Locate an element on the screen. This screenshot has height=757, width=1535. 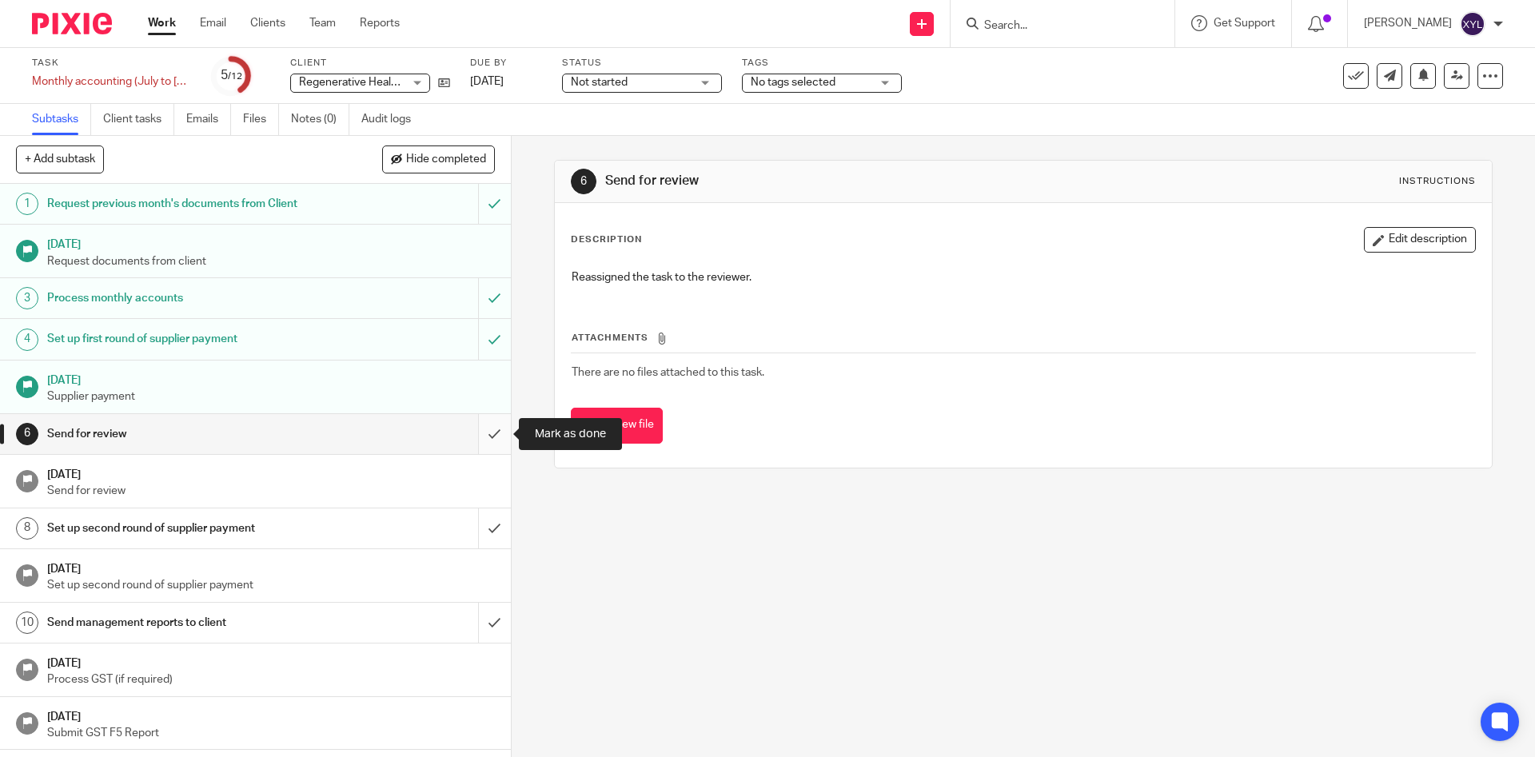
div: 5 is located at coordinates (231, 75).